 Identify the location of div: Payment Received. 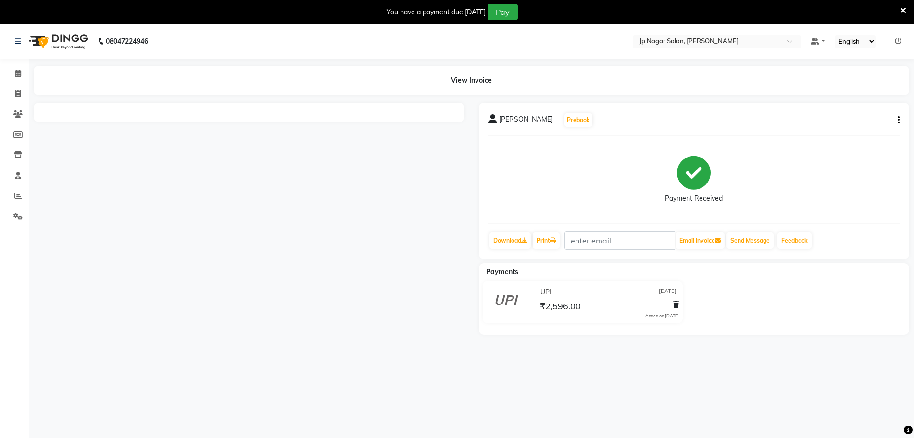
(694, 199).